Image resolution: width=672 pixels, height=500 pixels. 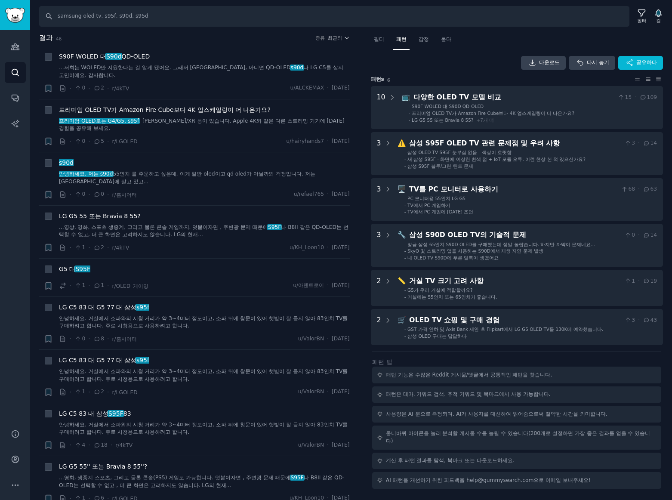 I want to click on font: 내 OLED TV S90D에 푸른 얼룩이 생겼어요, so click(x=453, y=258).